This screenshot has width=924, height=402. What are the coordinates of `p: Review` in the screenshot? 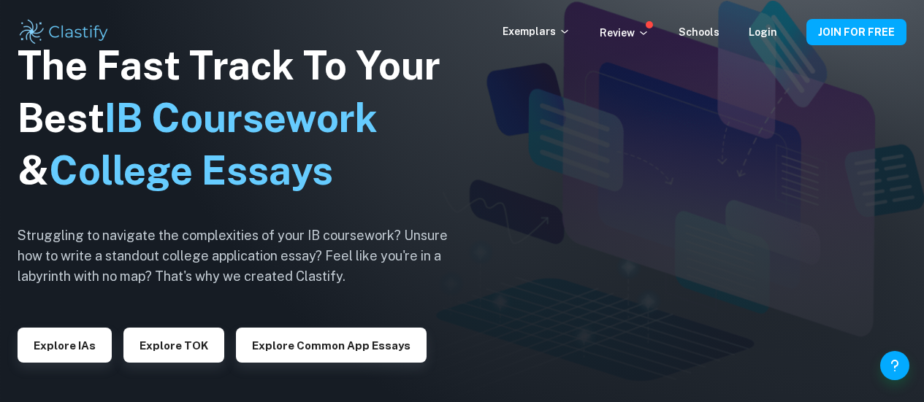 It's located at (624, 33).